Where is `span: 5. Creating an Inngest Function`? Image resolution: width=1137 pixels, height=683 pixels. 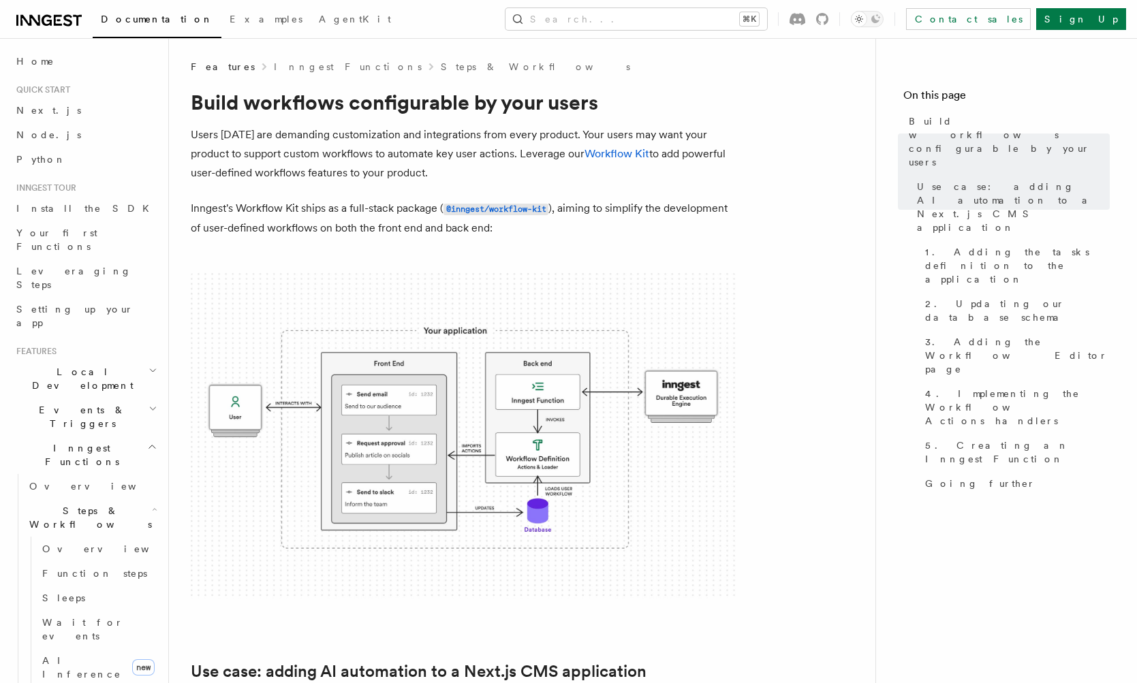 span: 5. Creating an Inngest Function is located at coordinates (1017, 452).